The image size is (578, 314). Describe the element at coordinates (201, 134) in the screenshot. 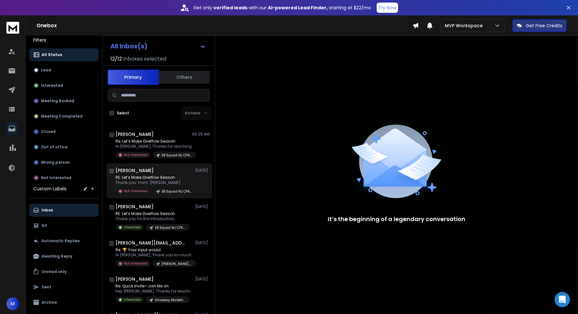

I see `p: 06:25 AM` at that location.